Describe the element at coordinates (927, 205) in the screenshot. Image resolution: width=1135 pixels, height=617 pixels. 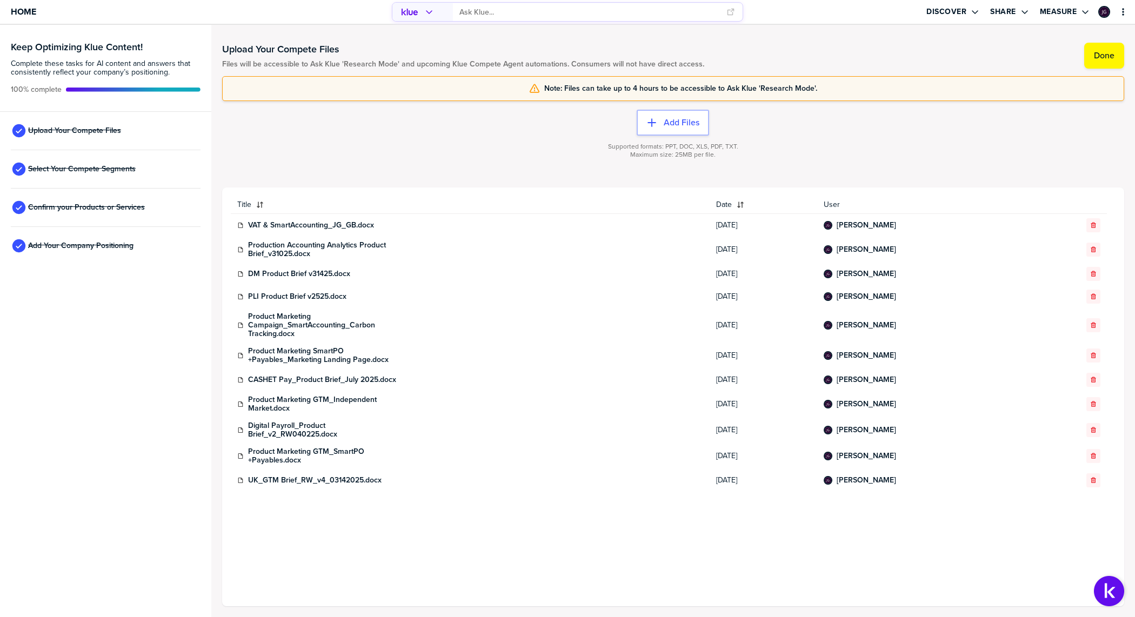
I see `span: User` at that location.